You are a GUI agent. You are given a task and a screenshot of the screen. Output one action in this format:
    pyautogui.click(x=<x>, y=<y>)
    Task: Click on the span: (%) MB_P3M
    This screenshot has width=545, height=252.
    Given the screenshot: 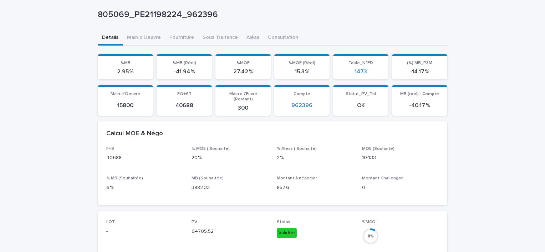 What is the action you would take?
    pyautogui.click(x=419, y=63)
    